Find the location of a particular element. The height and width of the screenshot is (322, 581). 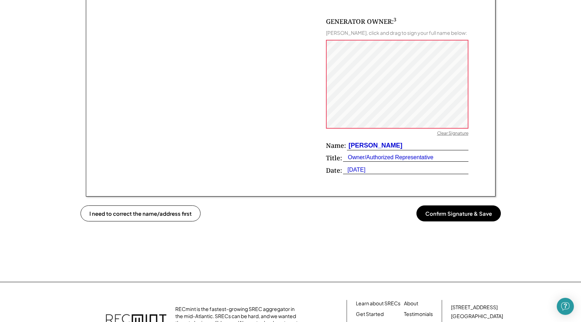

button: I need to correct the name/address first is located at coordinates (140, 214).